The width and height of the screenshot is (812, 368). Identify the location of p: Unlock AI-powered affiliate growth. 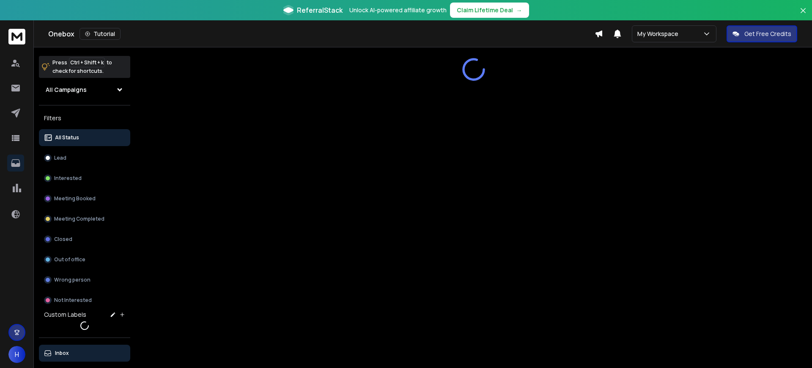
(398, 10).